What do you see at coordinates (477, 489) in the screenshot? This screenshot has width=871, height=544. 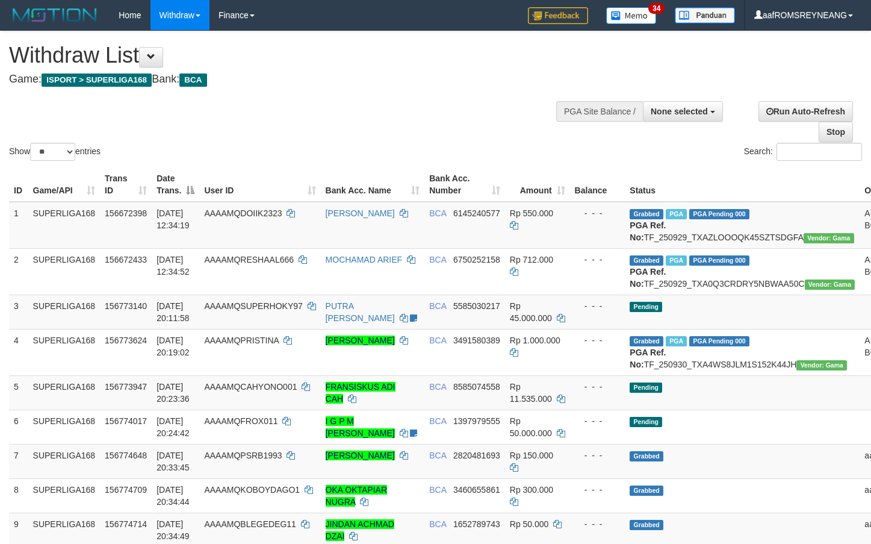 I see `span: Copy 3460655861 to clipboard` at bounding box center [477, 489].